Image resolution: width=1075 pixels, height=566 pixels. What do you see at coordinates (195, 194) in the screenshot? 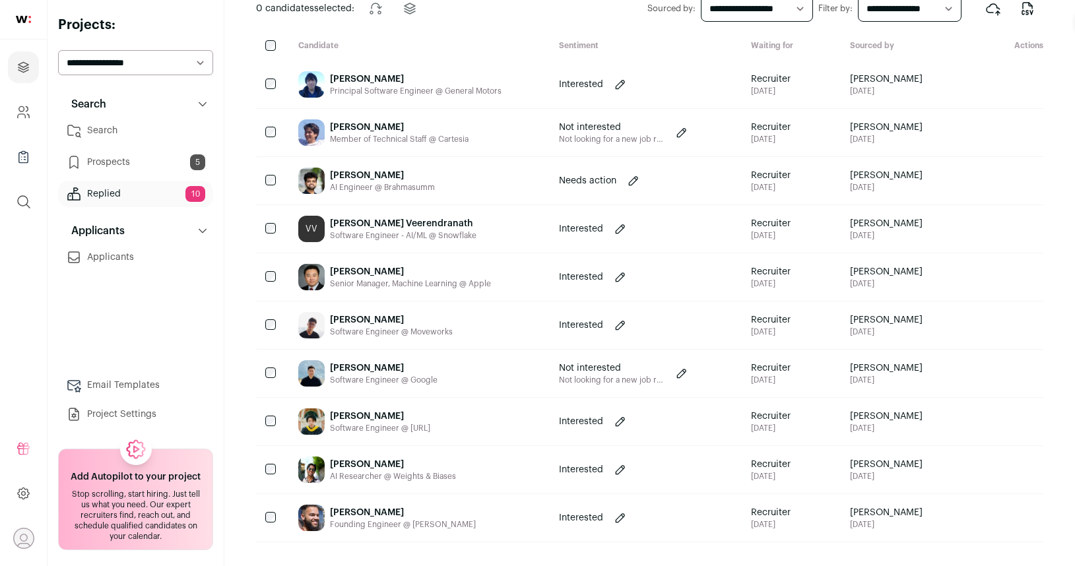
I see `span: 10` at bounding box center [195, 194].